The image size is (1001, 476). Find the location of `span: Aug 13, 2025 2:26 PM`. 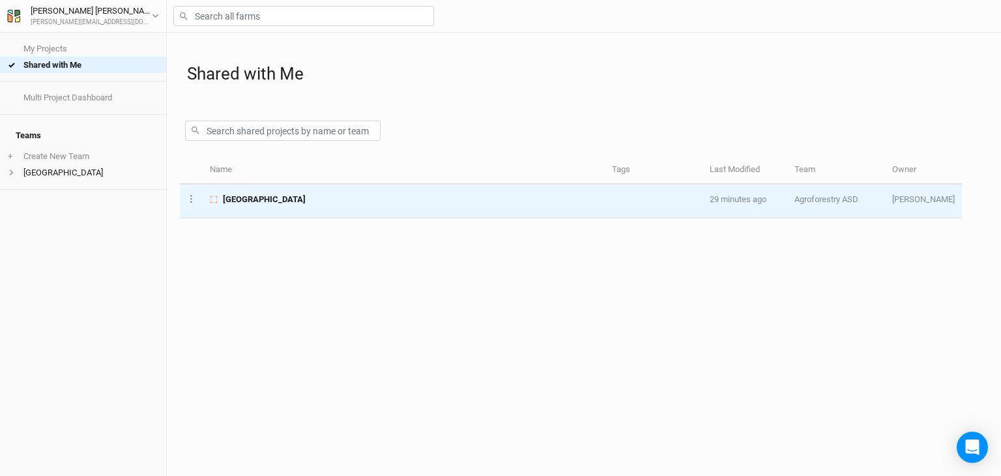

span: Aug 13, 2025 2:26 PM is located at coordinates (737, 199).